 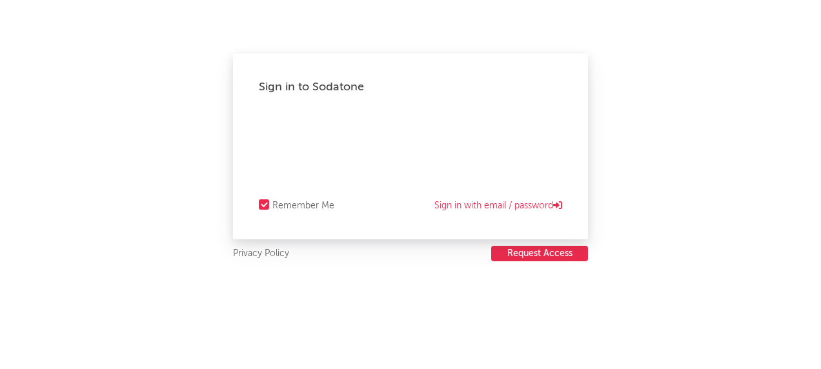 I want to click on button: Request Access, so click(x=539, y=254).